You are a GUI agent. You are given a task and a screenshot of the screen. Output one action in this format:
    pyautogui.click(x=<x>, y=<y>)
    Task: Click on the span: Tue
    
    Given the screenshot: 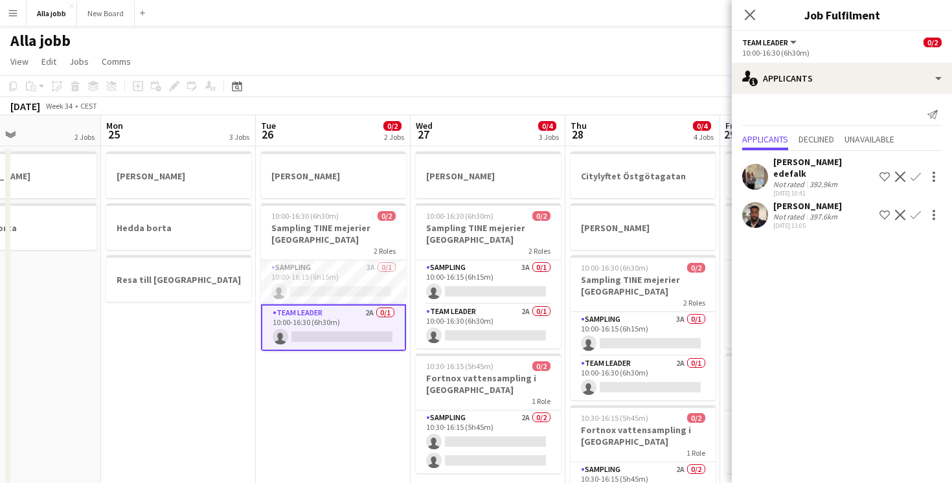 What is the action you would take?
    pyautogui.click(x=268, y=126)
    